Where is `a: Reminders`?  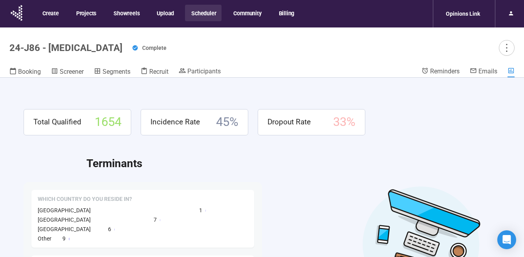 a: Reminders is located at coordinates (440, 72).